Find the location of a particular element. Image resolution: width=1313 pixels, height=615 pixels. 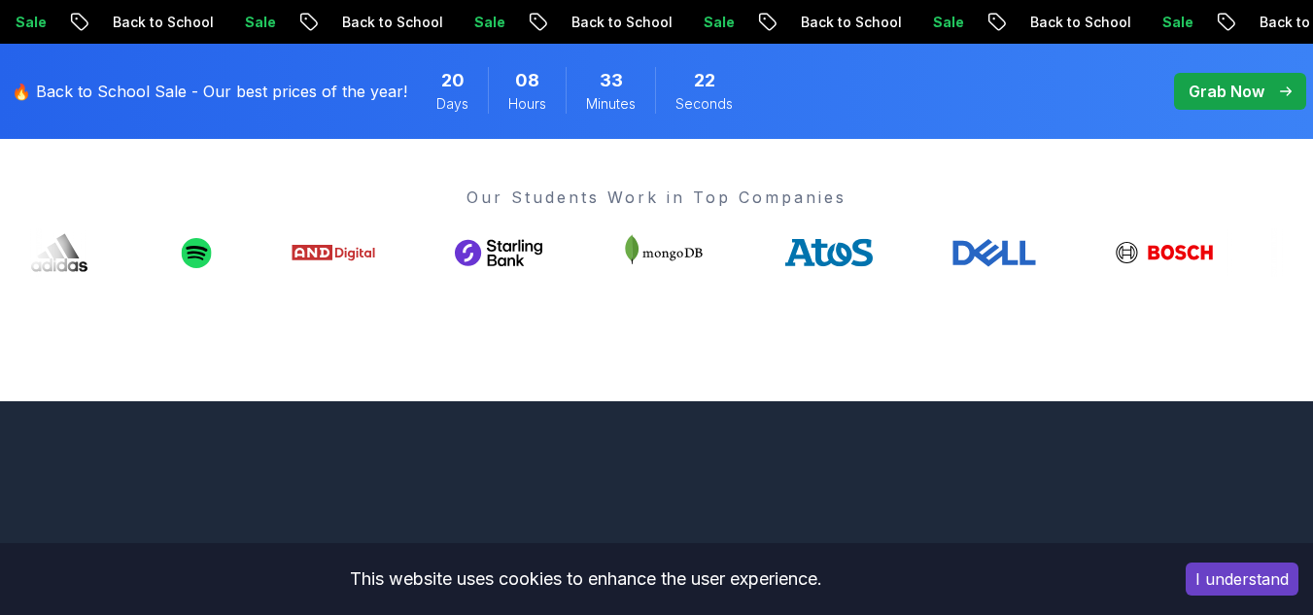

span: Seconds is located at coordinates (704, 104).